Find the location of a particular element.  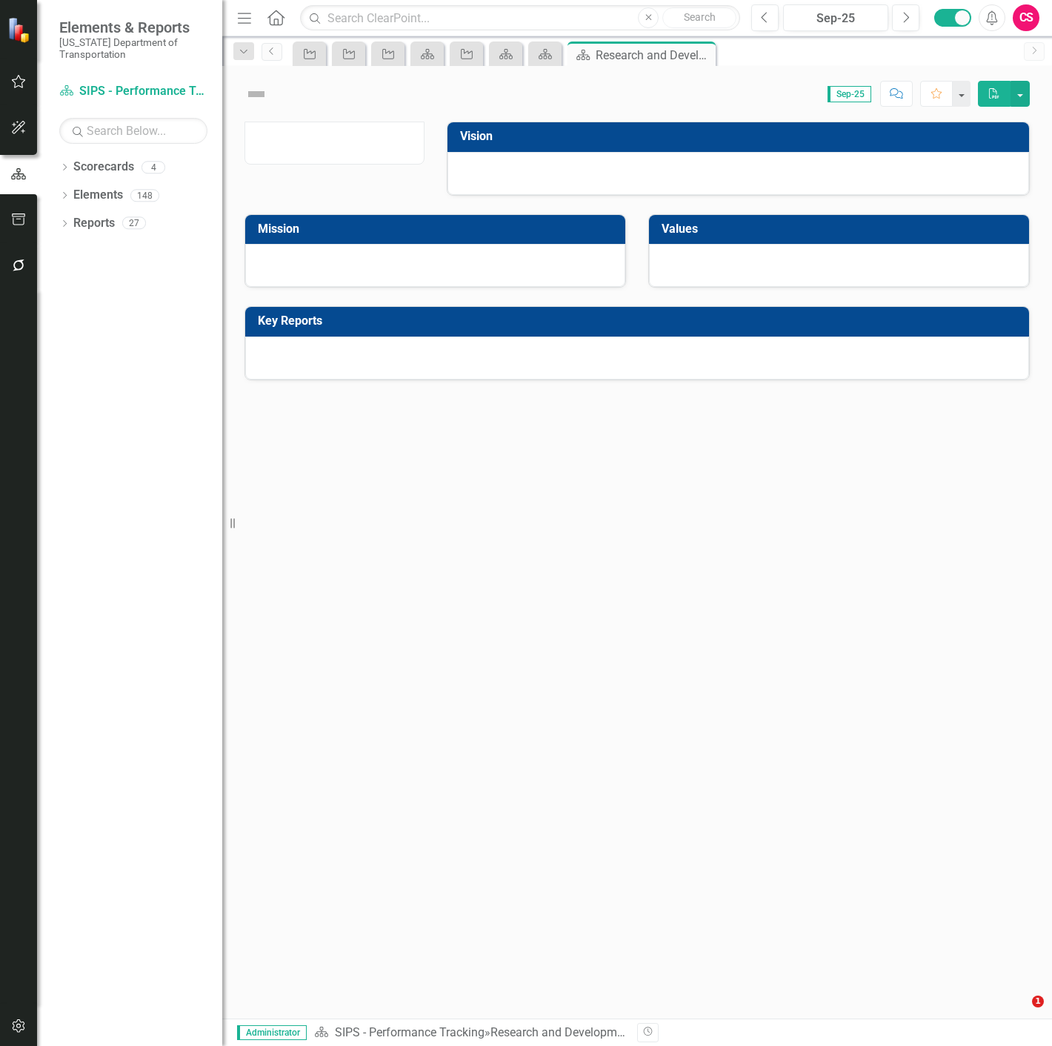

input: Search ClearPoint... is located at coordinates (520, 18).